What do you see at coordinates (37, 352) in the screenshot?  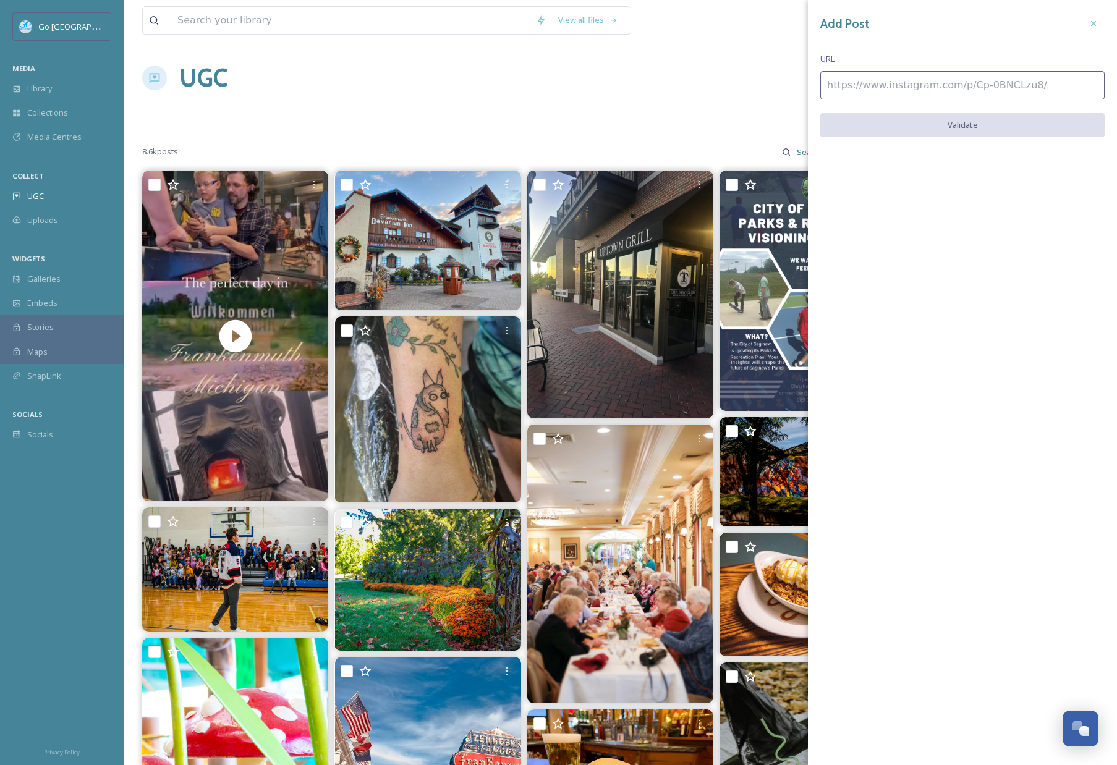 I see `span: Maps` at bounding box center [37, 352].